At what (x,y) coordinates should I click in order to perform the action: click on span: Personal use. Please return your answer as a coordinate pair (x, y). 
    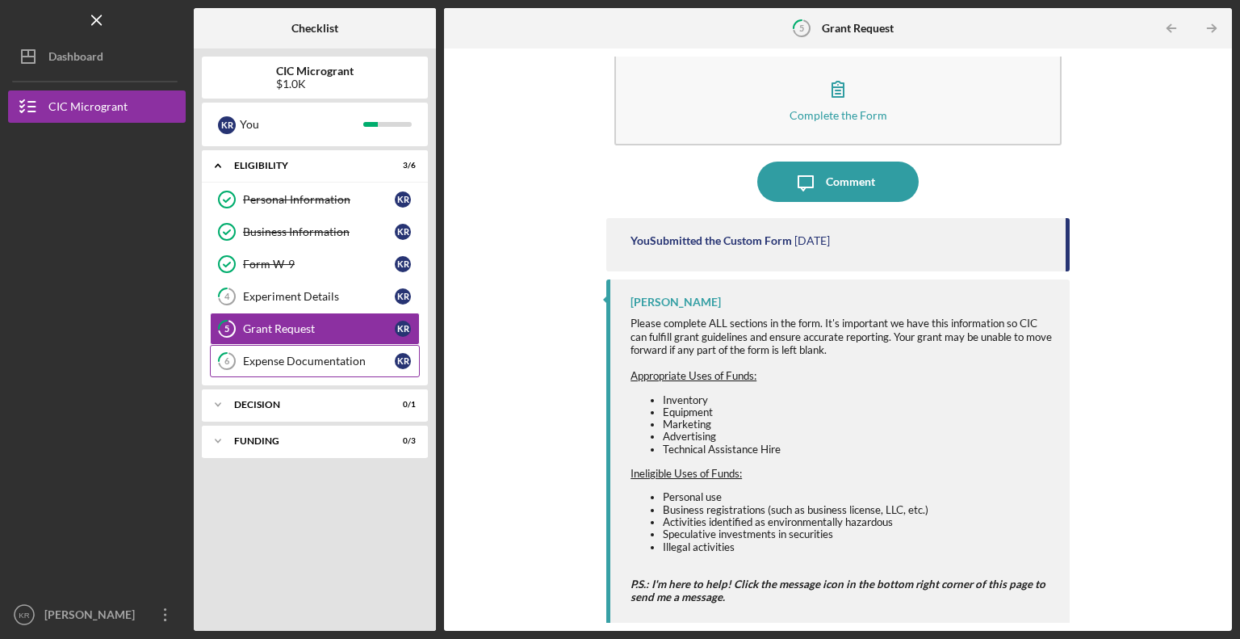
    Looking at the image, I should click on (692, 497).